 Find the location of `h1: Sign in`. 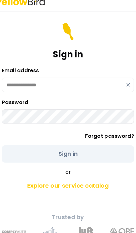

h1: Sign in is located at coordinates (68, 55).